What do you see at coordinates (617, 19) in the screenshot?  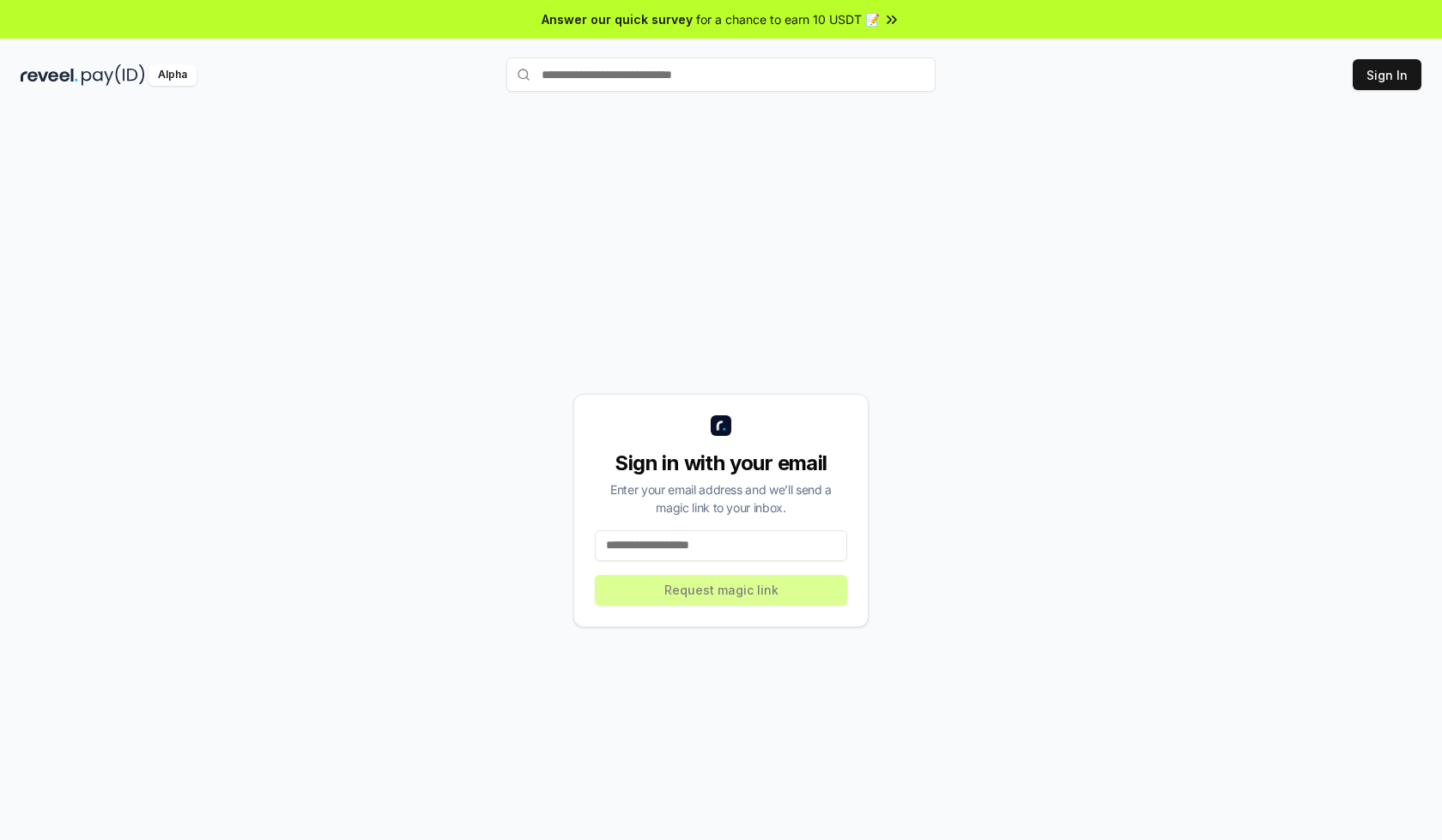 I see `span: Answer our quick survey` at bounding box center [617, 19].